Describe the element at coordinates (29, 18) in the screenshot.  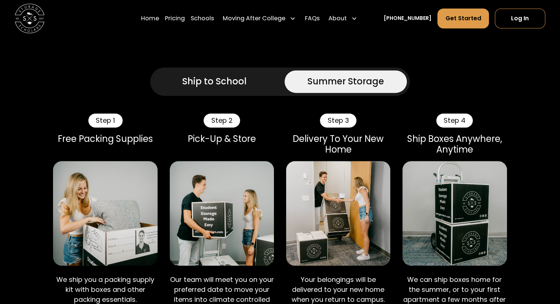
I see `img: Storage Scholars main logo` at that location.